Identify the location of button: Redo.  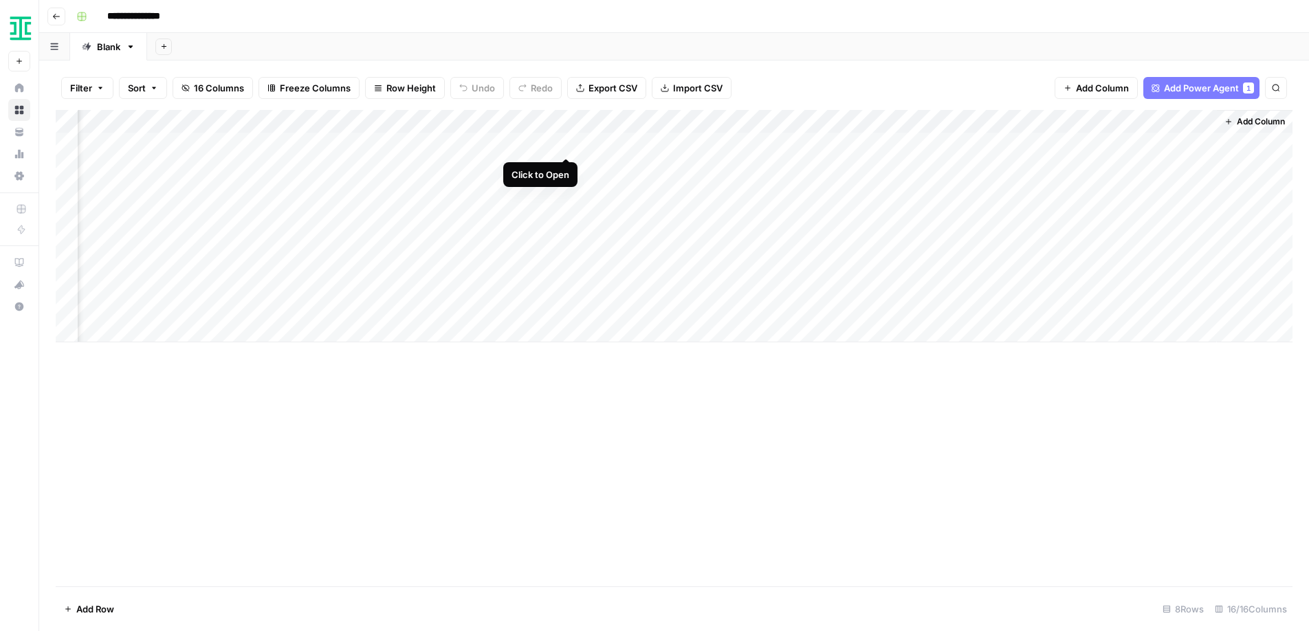
(536, 88).